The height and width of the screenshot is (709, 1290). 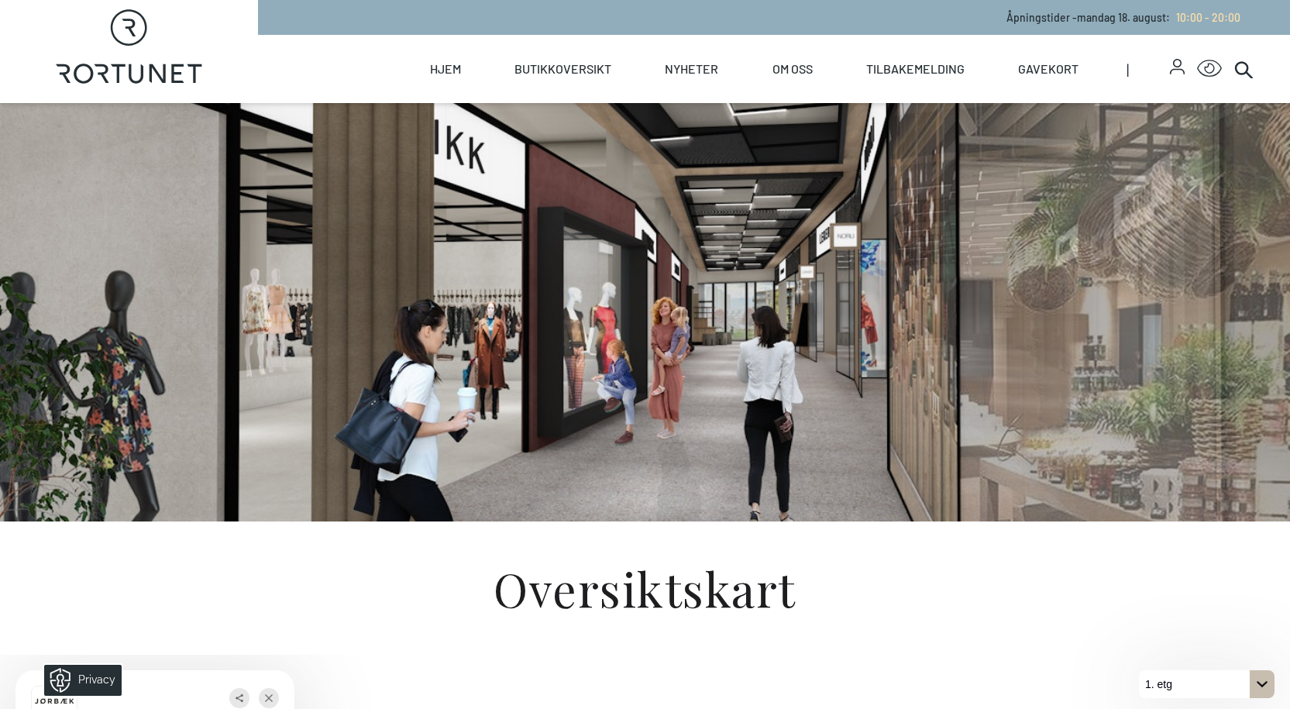 What do you see at coordinates (691, 69) in the screenshot?
I see `a: Nyheter` at bounding box center [691, 69].